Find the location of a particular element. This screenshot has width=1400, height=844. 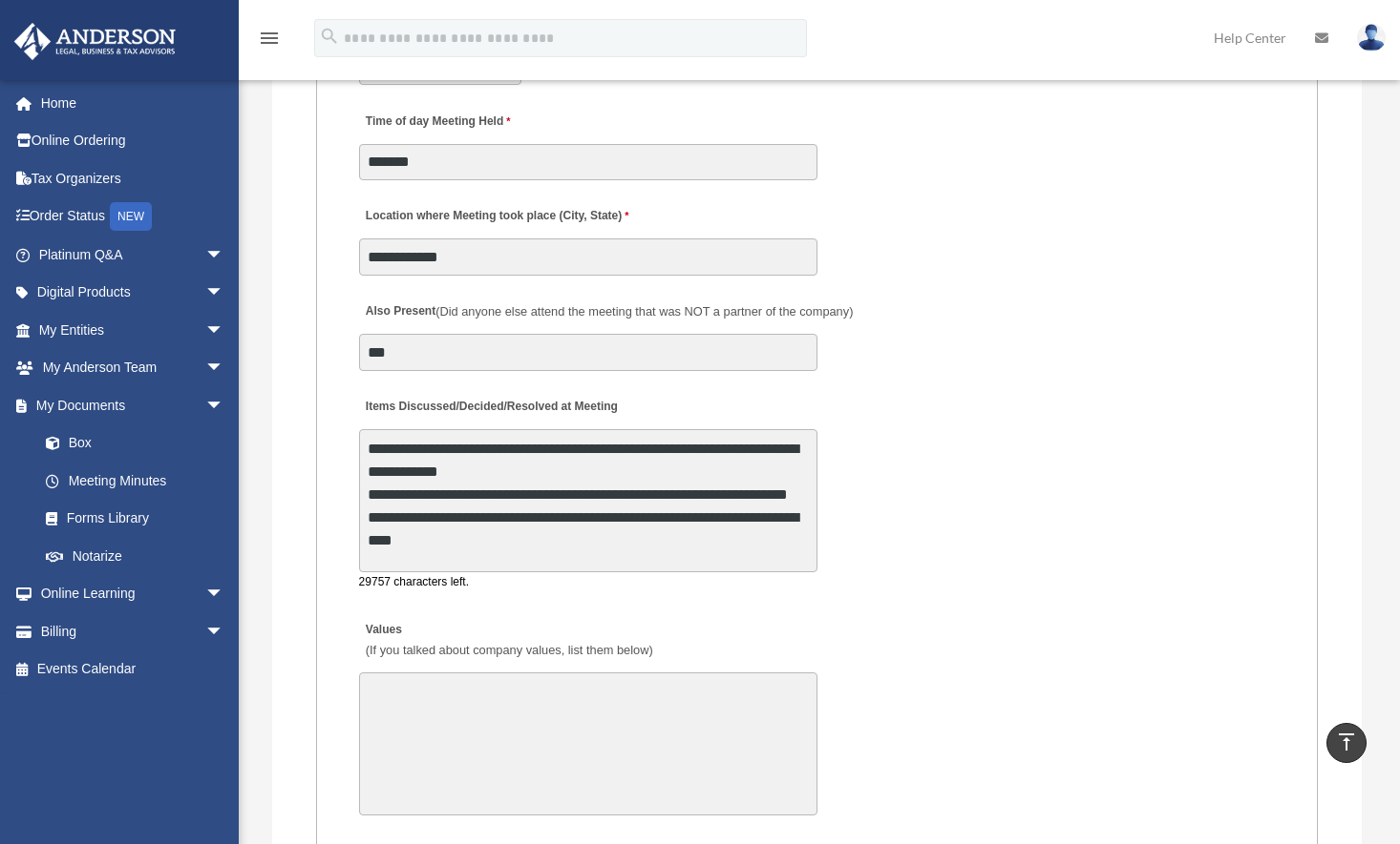

a: Forms Library is located at coordinates (140, 519).